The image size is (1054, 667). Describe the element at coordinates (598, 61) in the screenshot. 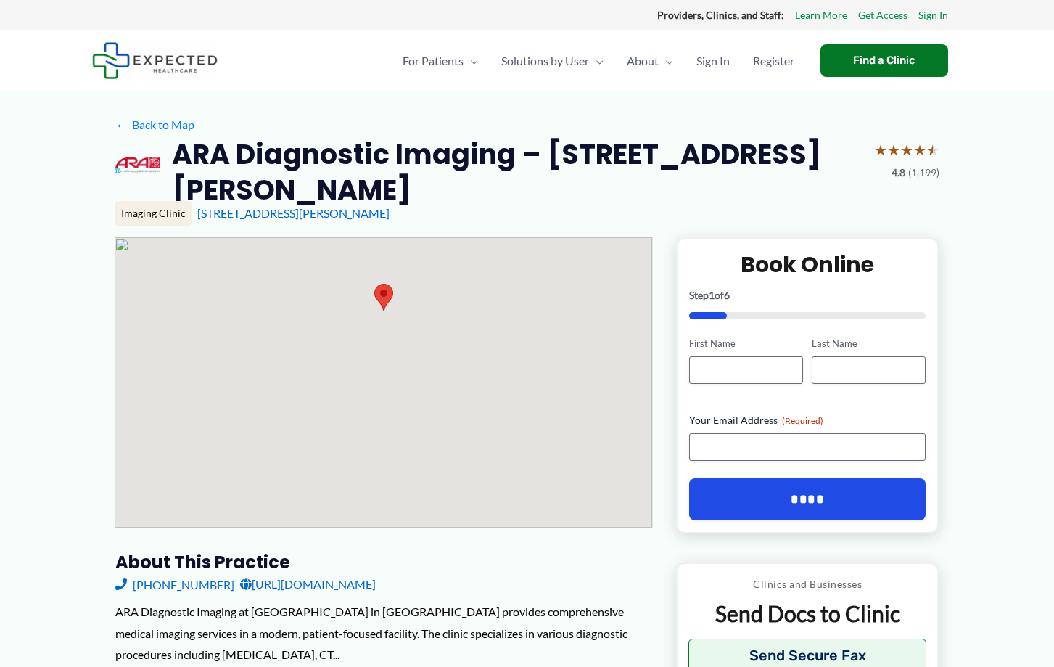

I see `nav: Primary Site Navigation` at that location.